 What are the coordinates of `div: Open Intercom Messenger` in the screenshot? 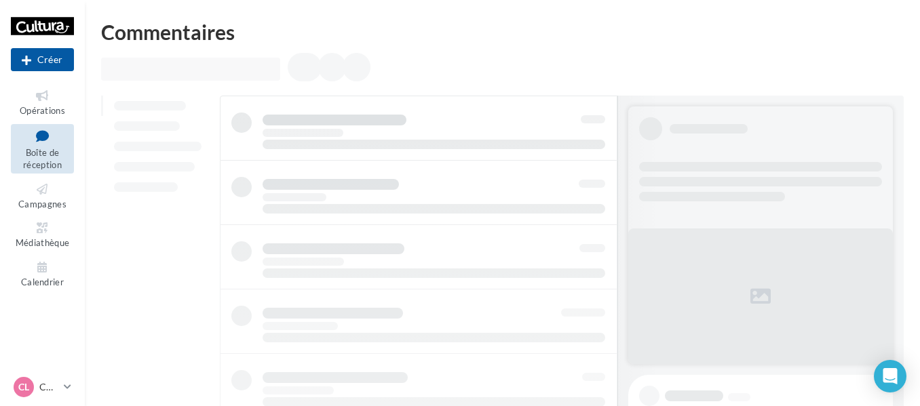 It's located at (890, 377).